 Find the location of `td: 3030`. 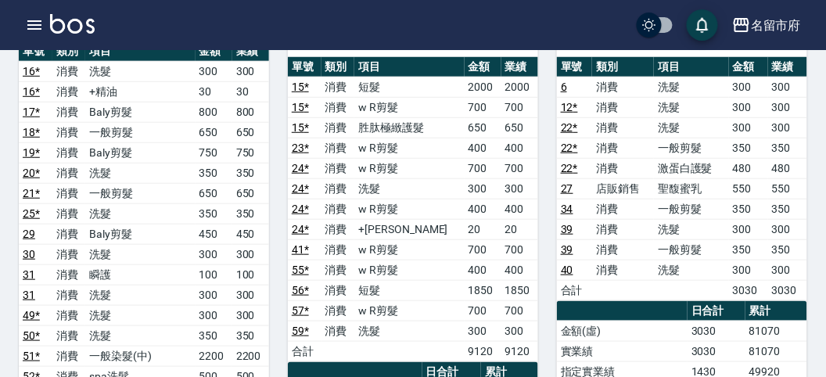

td: 3030 is located at coordinates (788, 290).